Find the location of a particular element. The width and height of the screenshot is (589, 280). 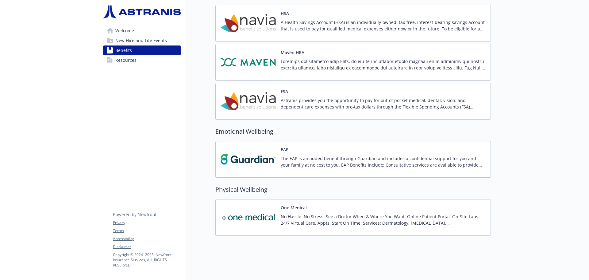

span: Welcome is located at coordinates (125, 31).